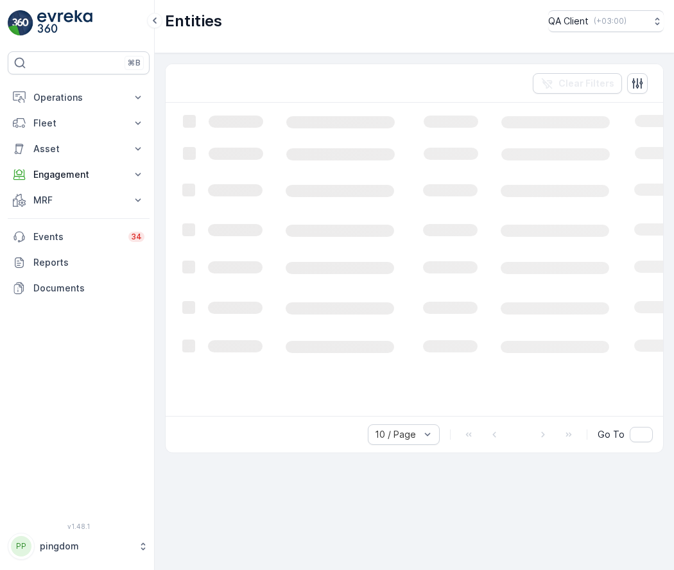 The width and height of the screenshot is (674, 570). I want to click on button: Engagement, so click(78, 175).